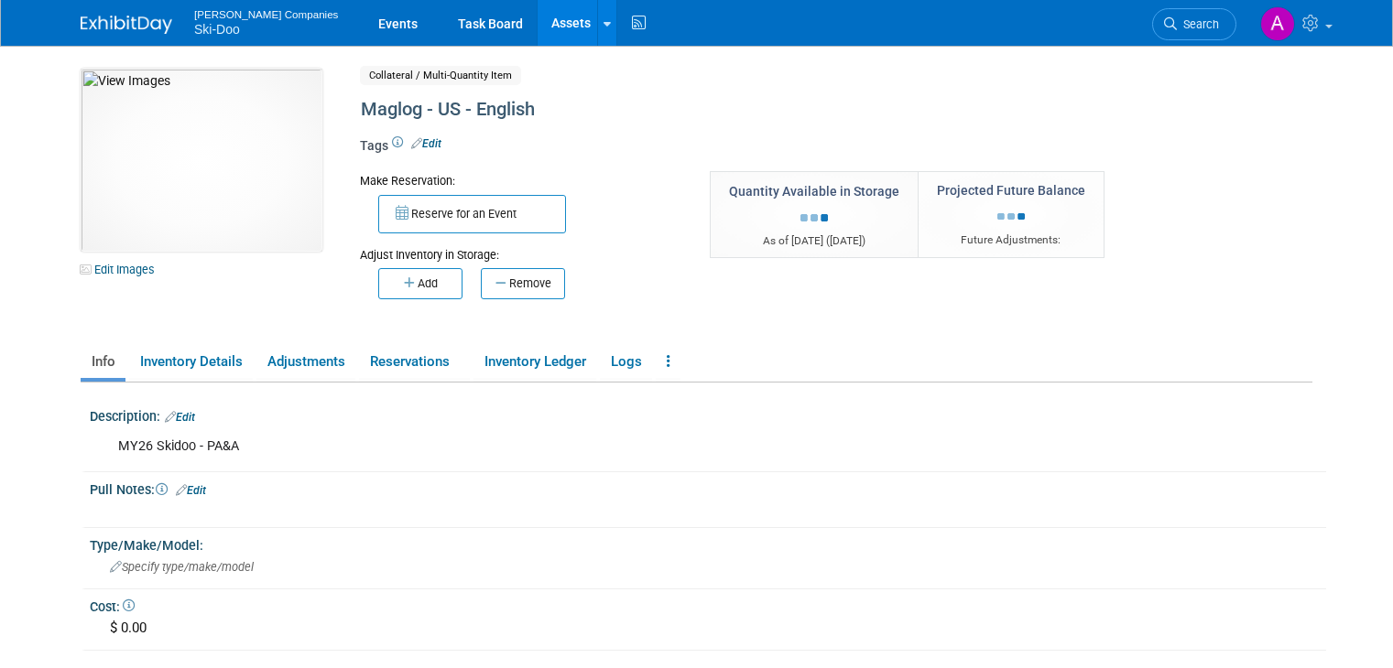 The width and height of the screenshot is (1393, 668). What do you see at coordinates (1194, 24) in the screenshot?
I see `a: Search` at bounding box center [1194, 24].